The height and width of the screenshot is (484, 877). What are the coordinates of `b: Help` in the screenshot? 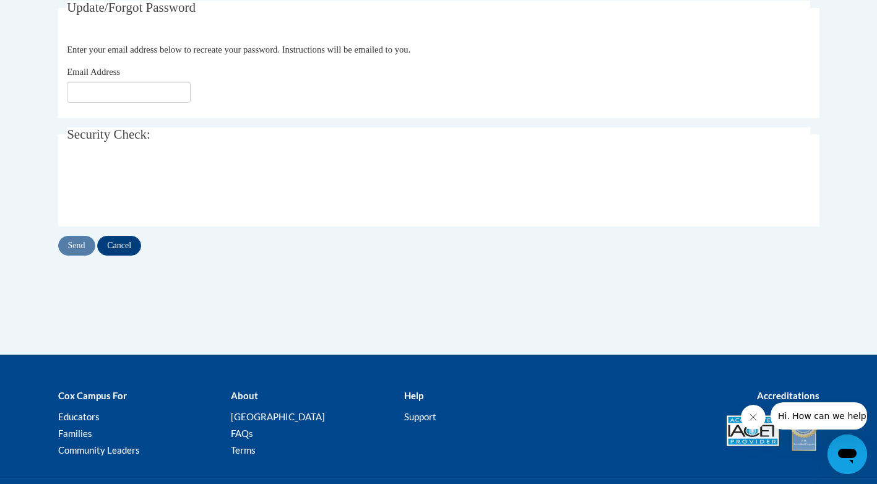 It's located at (414, 396).